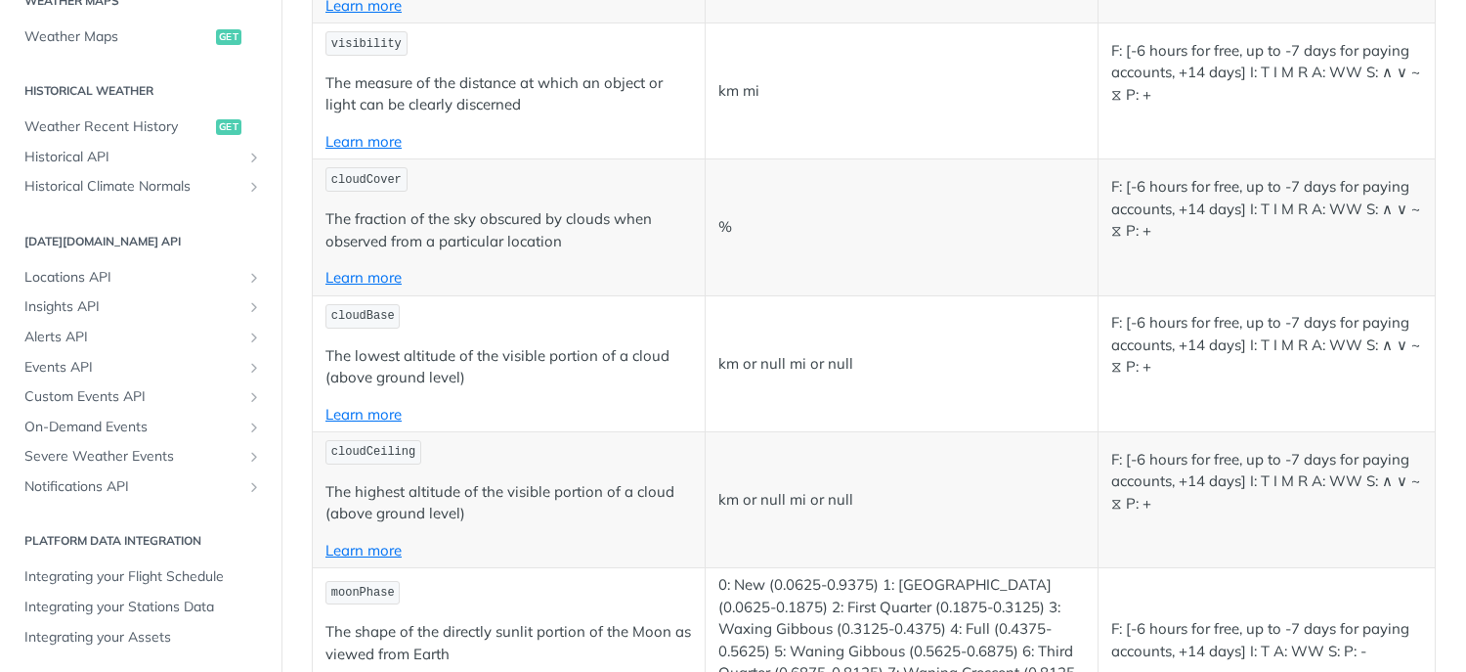 Image resolution: width=1466 pixels, height=672 pixels. What do you see at coordinates (133, 307) in the screenshot?
I see `span: Insights API` at bounding box center [133, 307].